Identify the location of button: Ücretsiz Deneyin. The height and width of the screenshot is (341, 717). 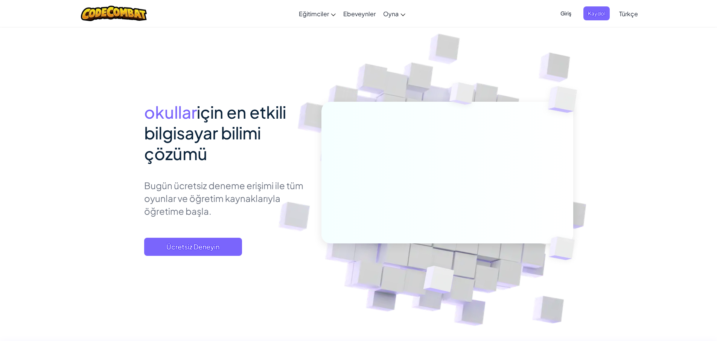
(193, 246).